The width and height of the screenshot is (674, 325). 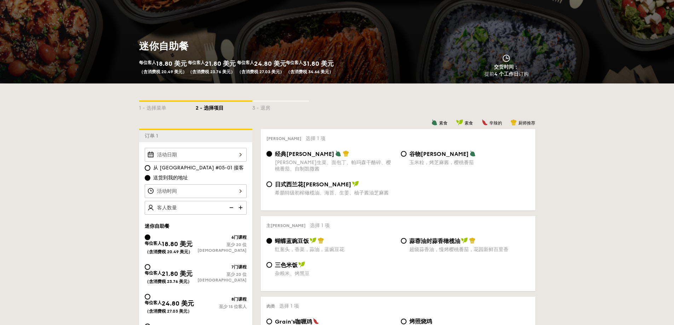 What do you see at coordinates (293, 322) in the screenshot?
I see `font: Grain's咖喱鸡` at bounding box center [293, 322].